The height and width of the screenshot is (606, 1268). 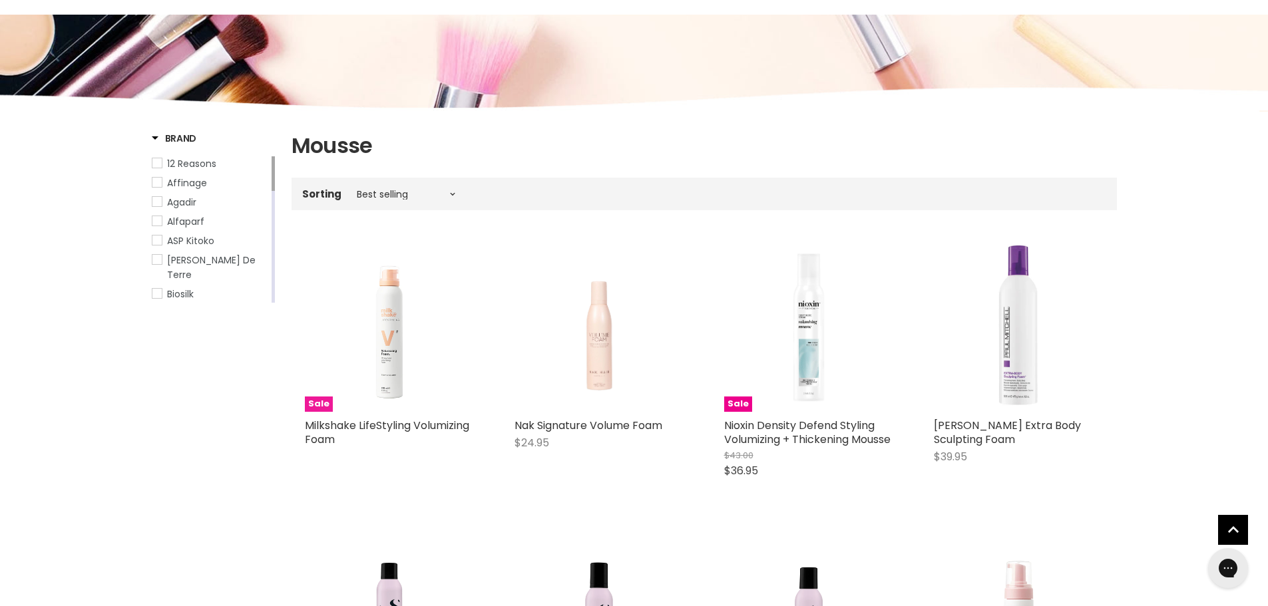 I want to click on span: $24.95, so click(x=532, y=443).